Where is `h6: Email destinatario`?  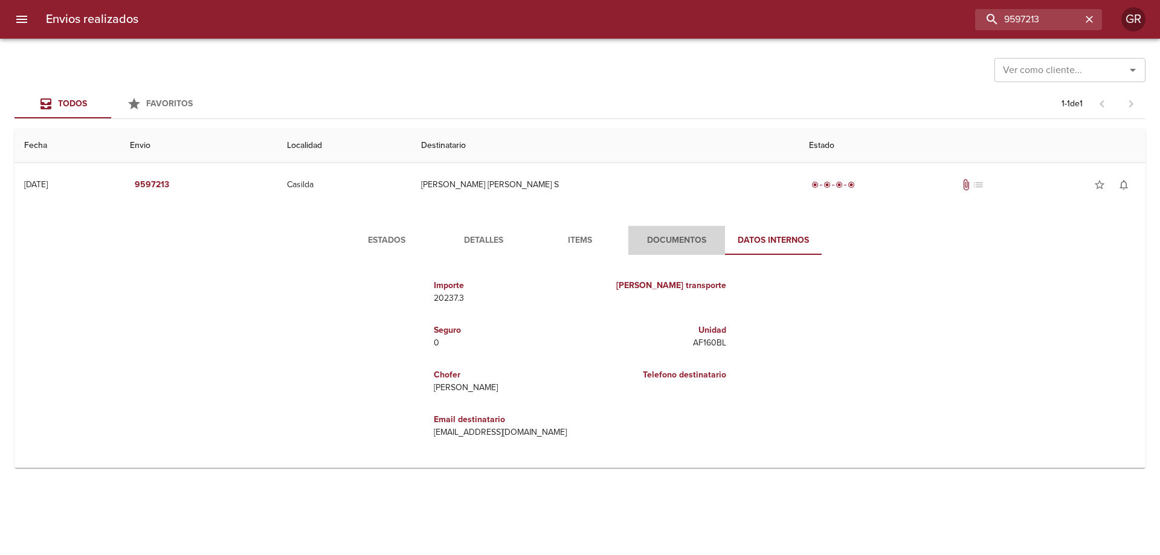 h6: Email destinatario is located at coordinates (504, 420).